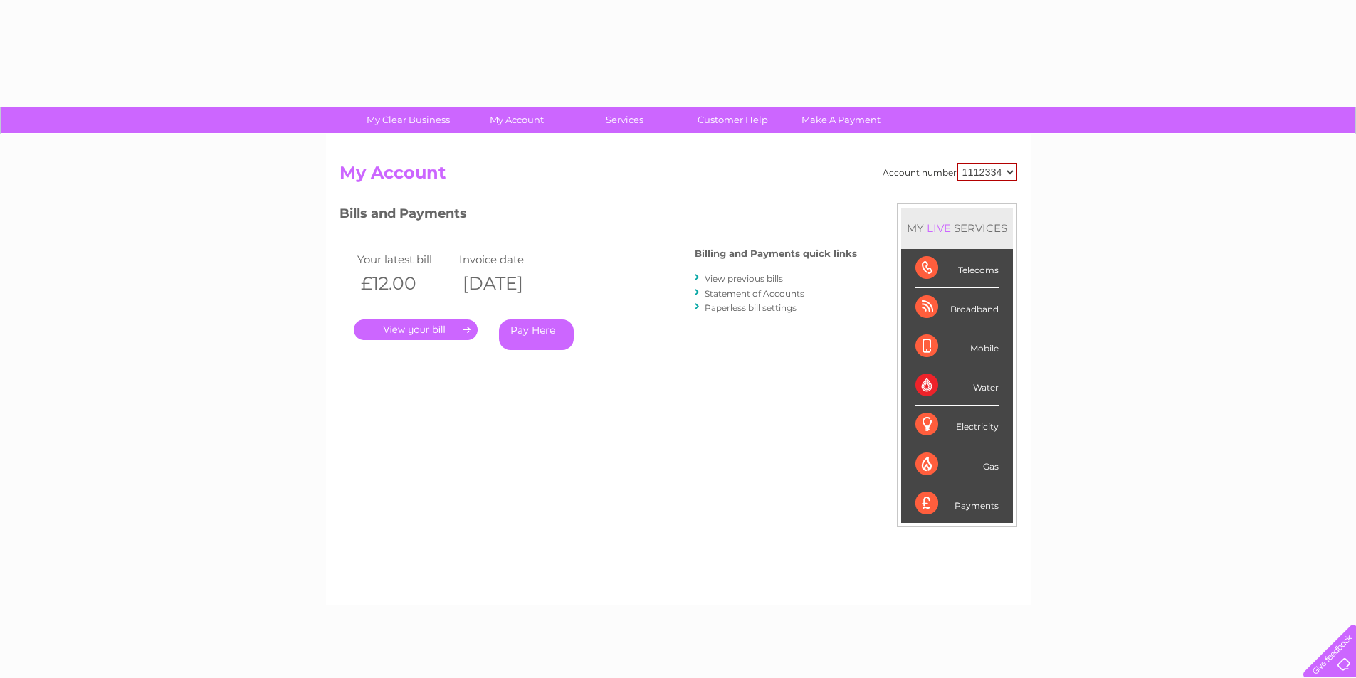 The image size is (1356, 678). I want to click on a: Services, so click(624, 120).